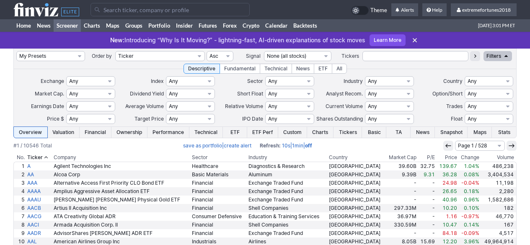  I want to click on span: 40.96, so click(449, 199).